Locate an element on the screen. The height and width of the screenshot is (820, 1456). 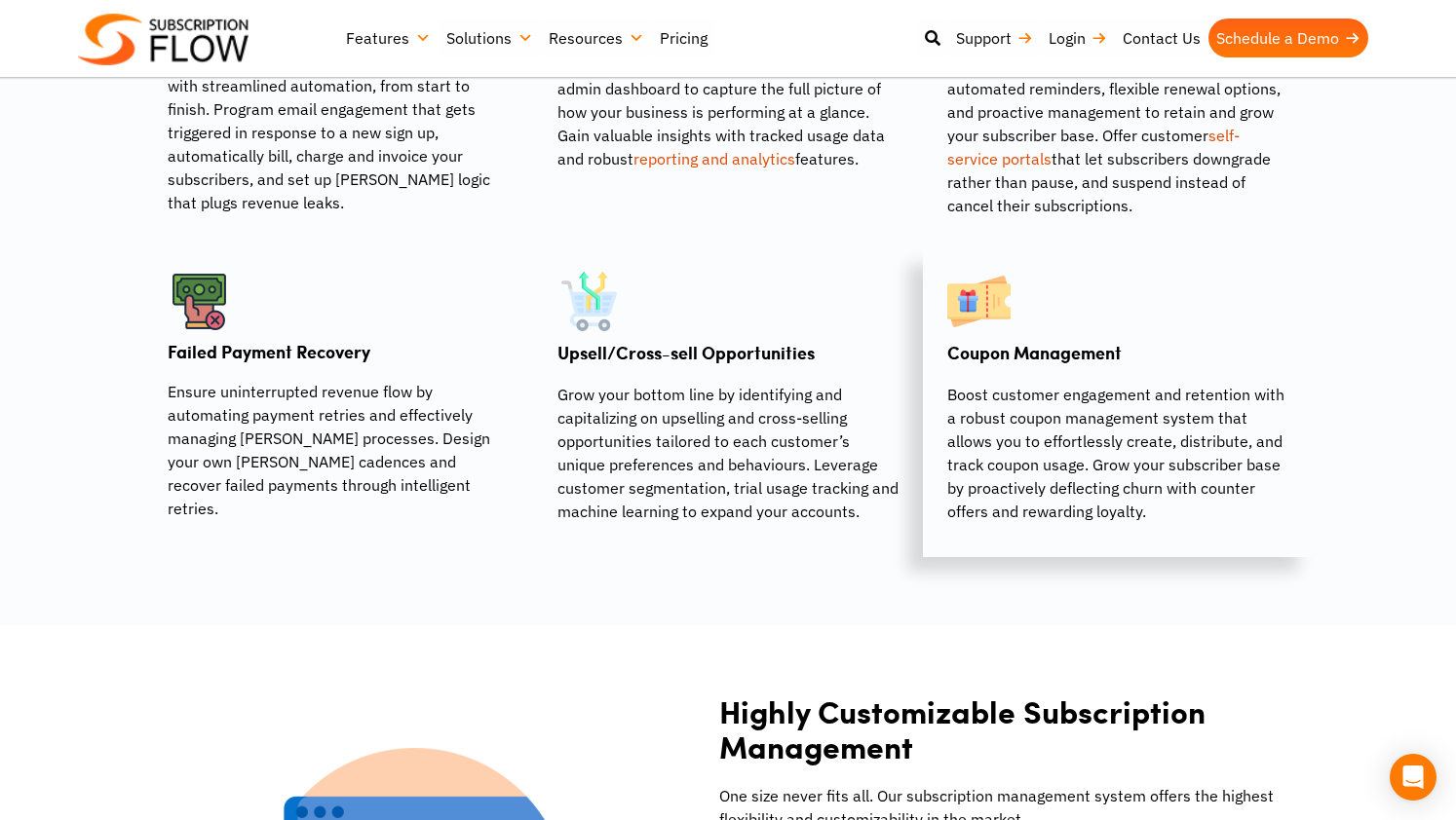
div: Open Intercom Messenger is located at coordinates (1414, 778).